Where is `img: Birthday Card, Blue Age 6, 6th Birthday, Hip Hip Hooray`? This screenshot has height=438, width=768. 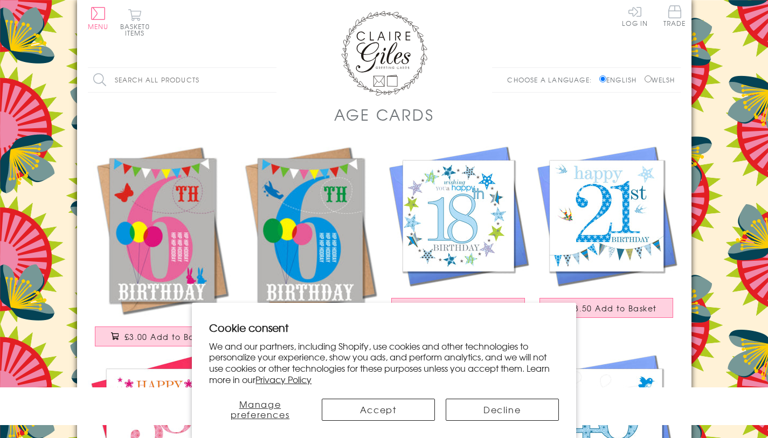
img: Birthday Card, Blue Age 6, 6th Birthday, Hip Hip Hooray is located at coordinates (310, 229).